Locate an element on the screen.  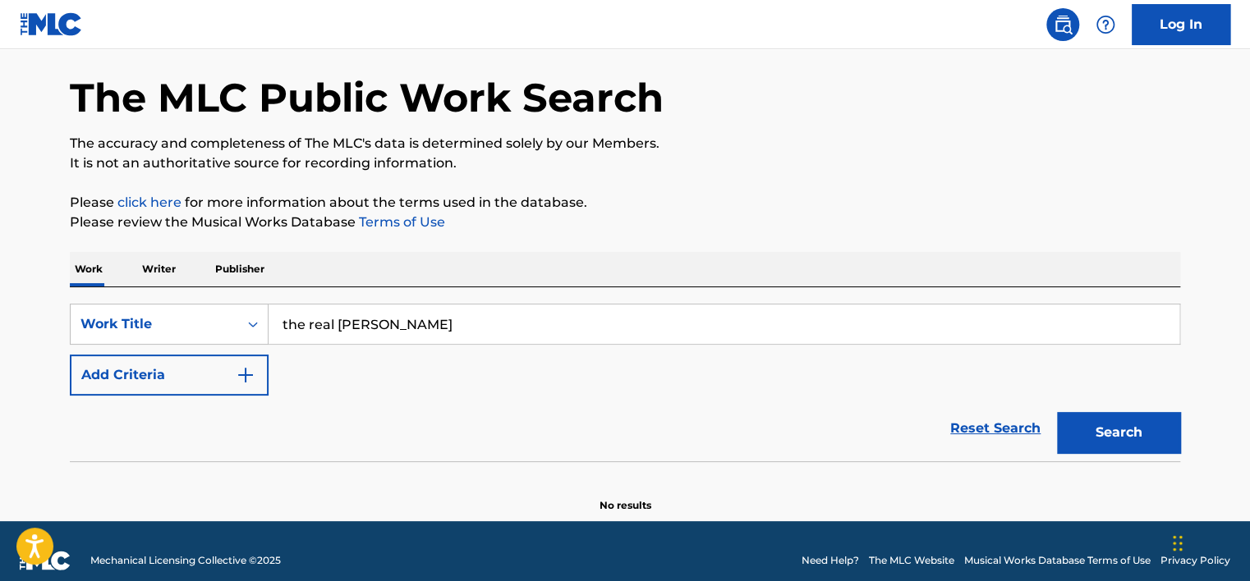
a: Privacy Policy is located at coordinates (1195, 561).